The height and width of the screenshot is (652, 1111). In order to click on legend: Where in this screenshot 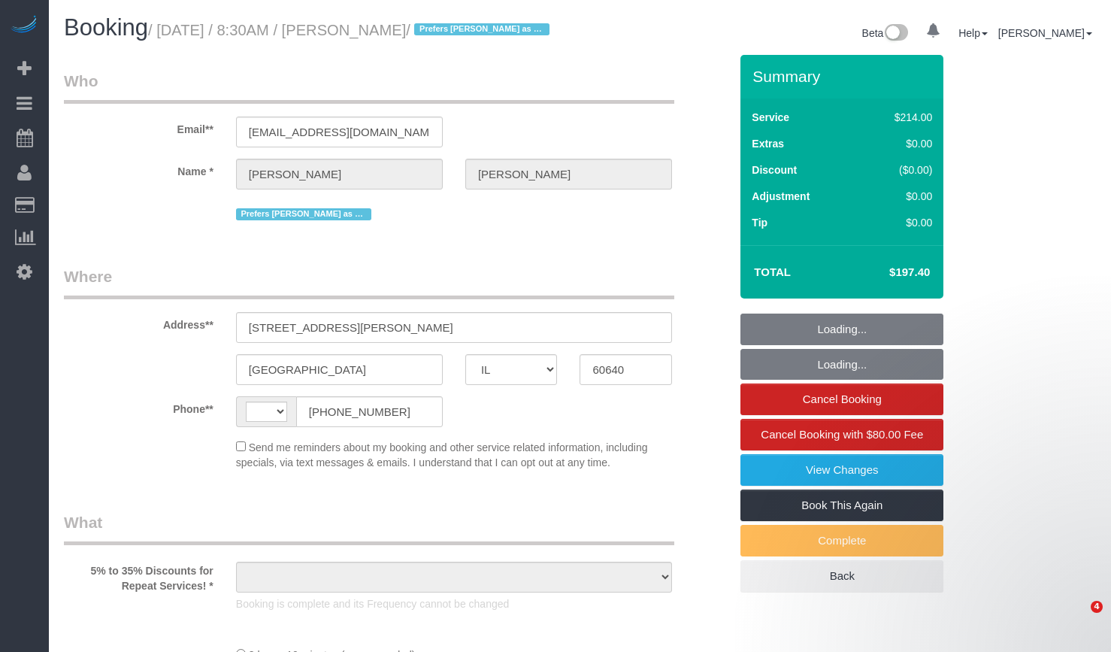, I will do `click(369, 282)`.